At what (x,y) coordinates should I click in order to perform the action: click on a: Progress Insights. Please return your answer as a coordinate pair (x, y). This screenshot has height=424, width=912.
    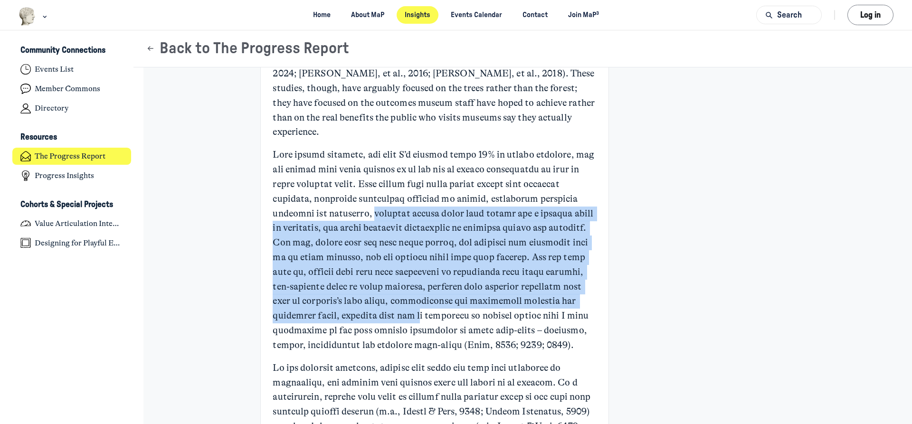
    Looking at the image, I should click on (72, 176).